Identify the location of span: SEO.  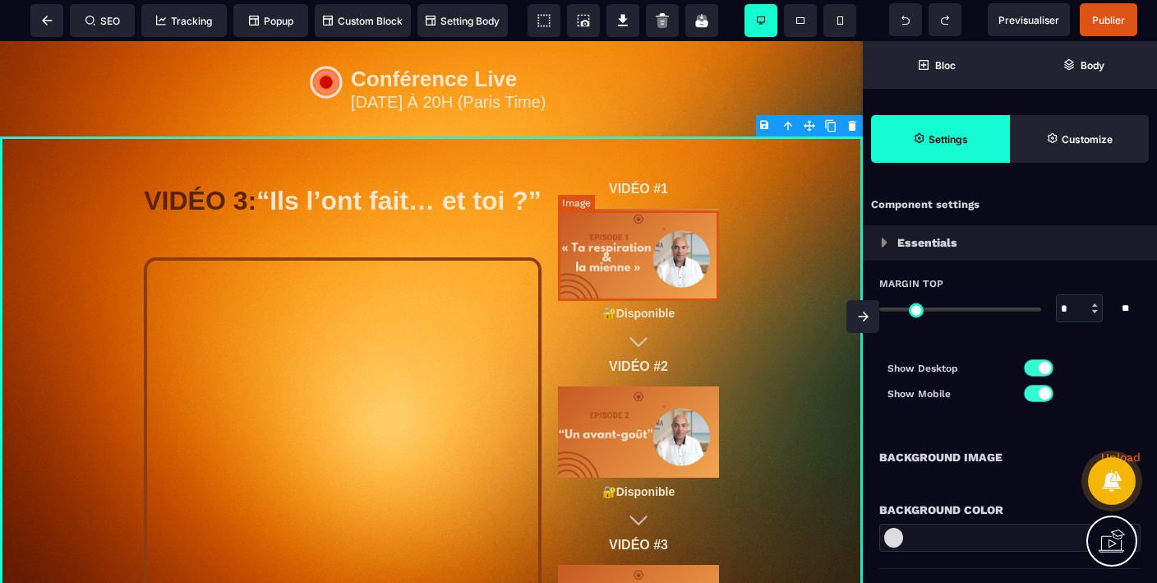
(103, 21).